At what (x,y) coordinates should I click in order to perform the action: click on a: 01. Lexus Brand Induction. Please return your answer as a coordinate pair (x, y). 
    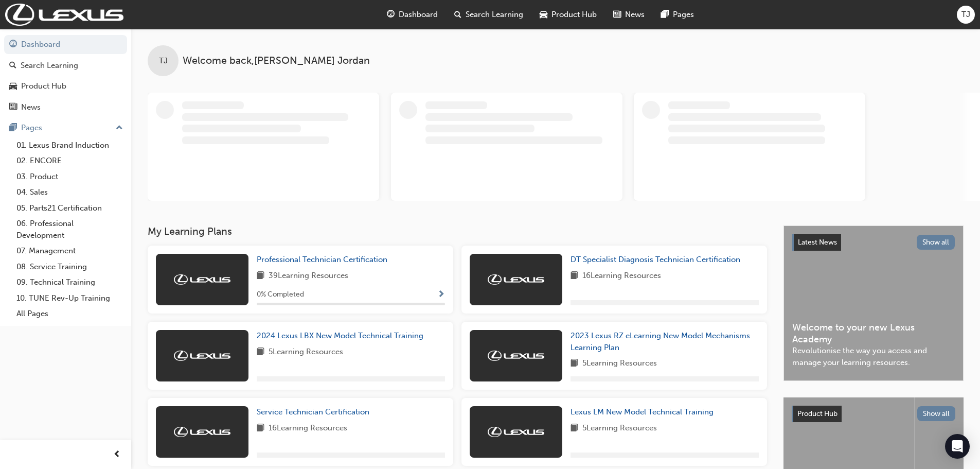
    Looking at the image, I should click on (69, 145).